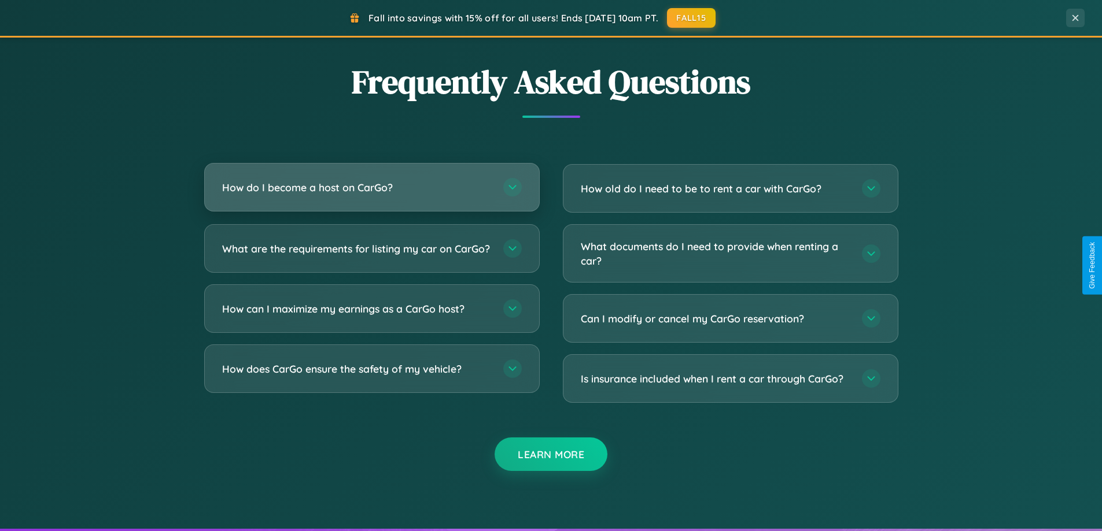 The image size is (1102, 531). Describe the element at coordinates (691, 18) in the screenshot. I see `button: FALL15` at that location.